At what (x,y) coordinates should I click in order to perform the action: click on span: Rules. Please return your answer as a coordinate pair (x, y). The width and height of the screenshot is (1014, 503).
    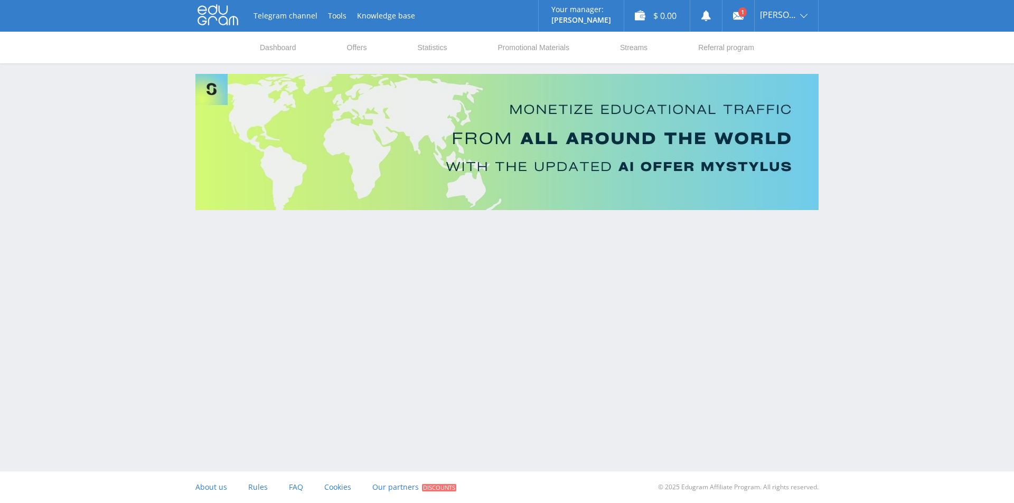
    Looking at the image, I should click on (258, 487).